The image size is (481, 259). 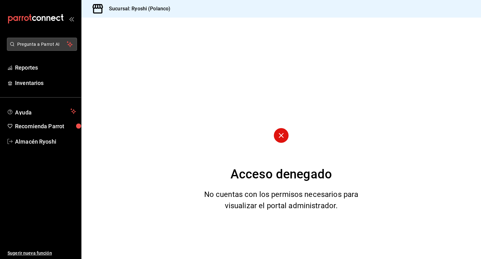 I want to click on span: Pregunta a Parrot AI, so click(x=42, y=44).